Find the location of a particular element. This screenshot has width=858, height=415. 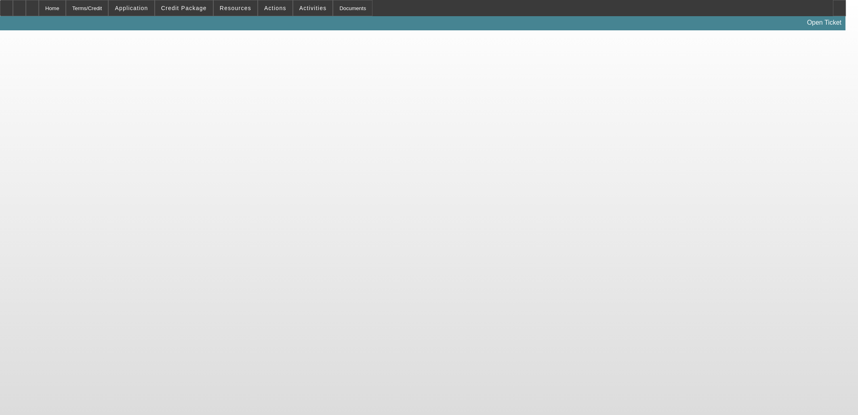

button: Credit Package is located at coordinates (184, 8).